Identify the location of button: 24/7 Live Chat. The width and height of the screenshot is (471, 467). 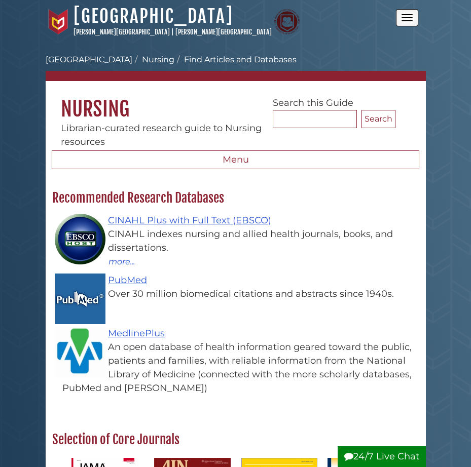
(382, 457).